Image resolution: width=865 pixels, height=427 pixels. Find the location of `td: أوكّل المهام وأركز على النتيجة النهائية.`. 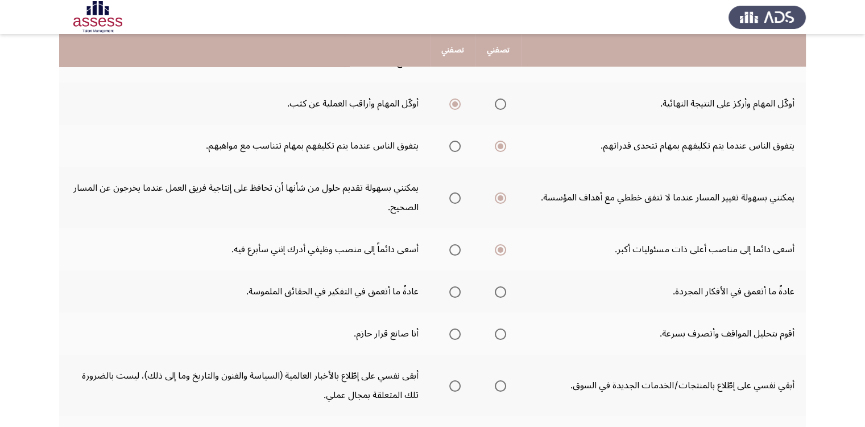

td: أوكّل المهام وأركز على النتيجة النهائية. is located at coordinates (663, 104).